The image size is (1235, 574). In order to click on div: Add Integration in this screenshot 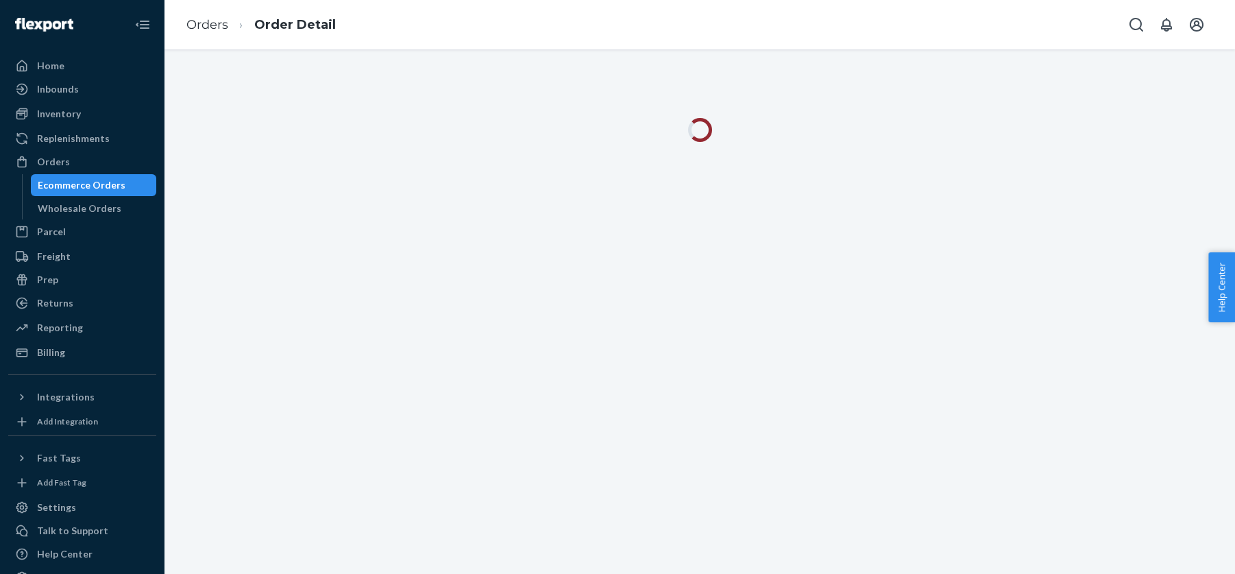, I will do `click(67, 421)`.